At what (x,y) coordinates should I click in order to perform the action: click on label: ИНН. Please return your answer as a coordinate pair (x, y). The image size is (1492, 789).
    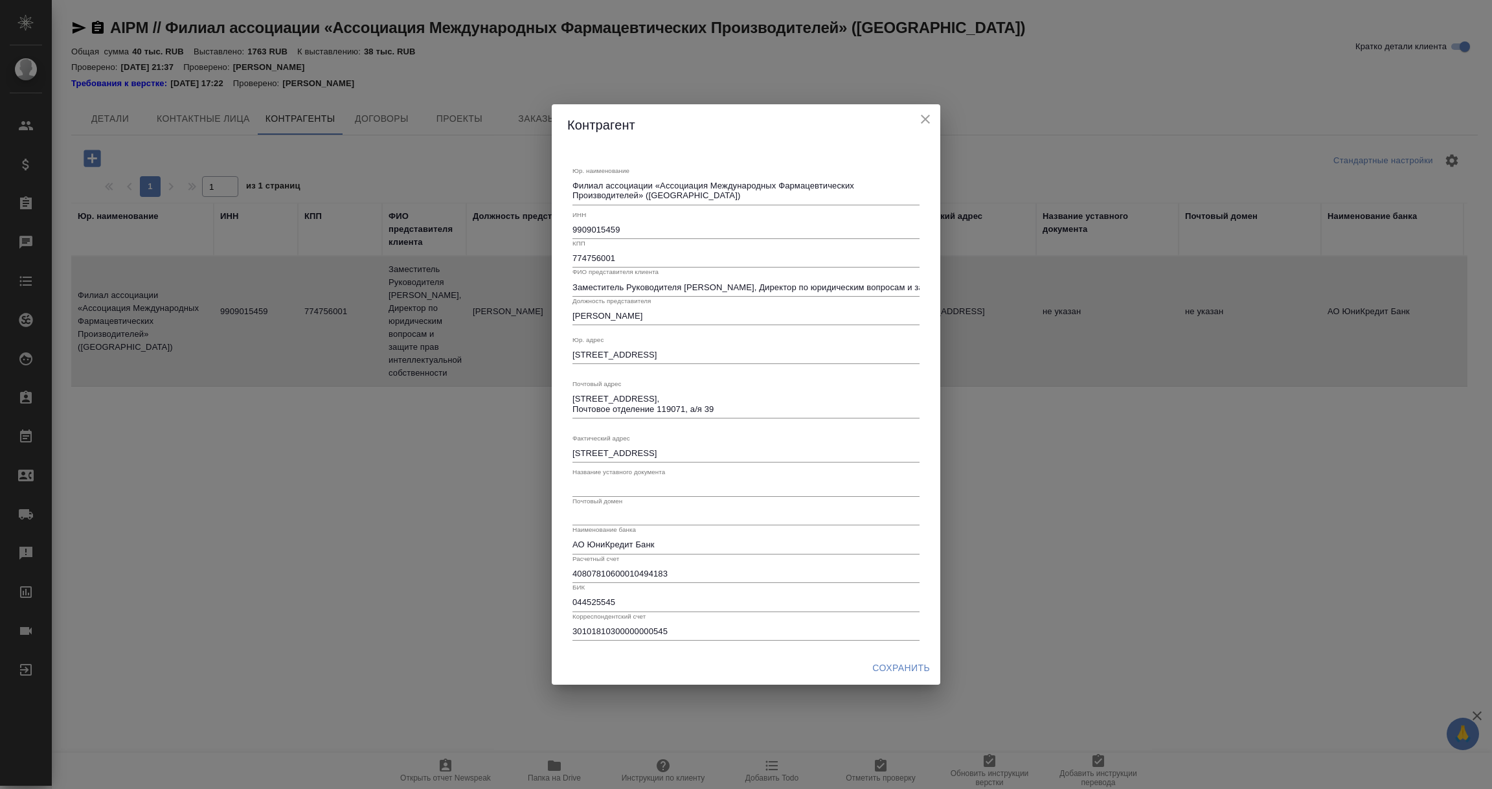
    Looking at the image, I should click on (579, 214).